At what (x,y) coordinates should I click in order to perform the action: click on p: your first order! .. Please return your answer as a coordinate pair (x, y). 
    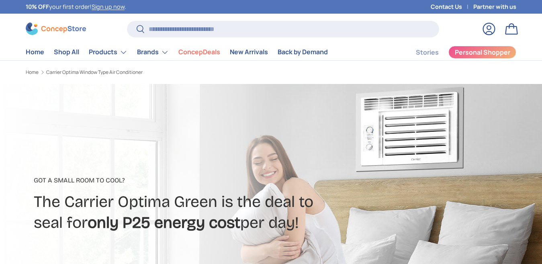
    Looking at the image, I should click on (76, 7).